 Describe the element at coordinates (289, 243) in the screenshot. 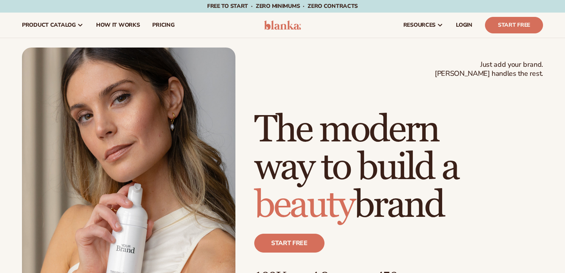

I see `a: Start free` at that location.